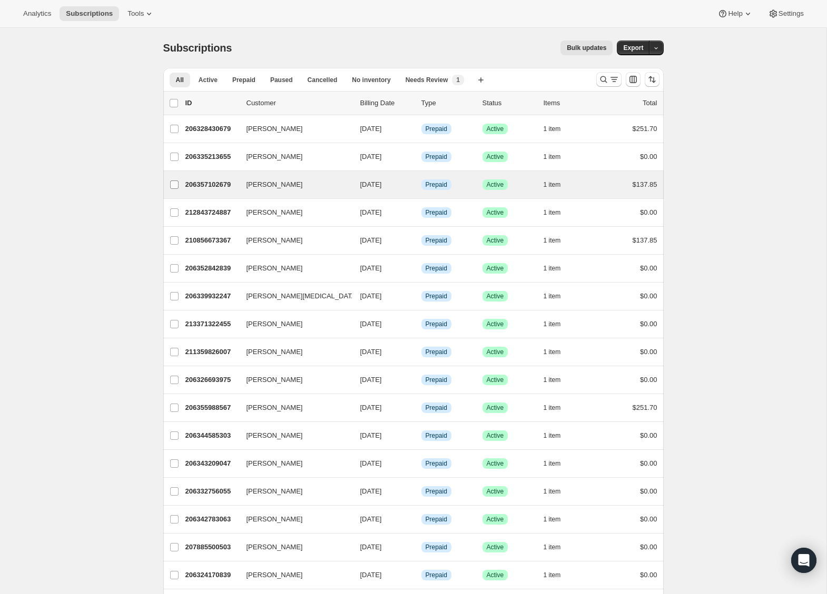 The image size is (827, 594). What do you see at coordinates (481, 80) in the screenshot?
I see `button: Create new view` at bounding box center [481, 80].